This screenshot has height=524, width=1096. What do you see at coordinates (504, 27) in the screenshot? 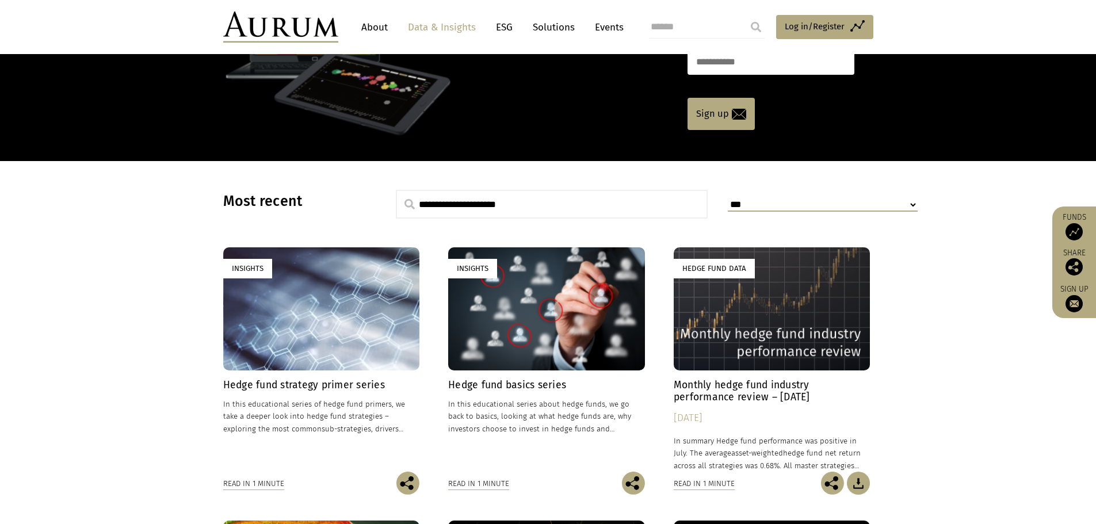
I see `a: ESG` at bounding box center [504, 27].